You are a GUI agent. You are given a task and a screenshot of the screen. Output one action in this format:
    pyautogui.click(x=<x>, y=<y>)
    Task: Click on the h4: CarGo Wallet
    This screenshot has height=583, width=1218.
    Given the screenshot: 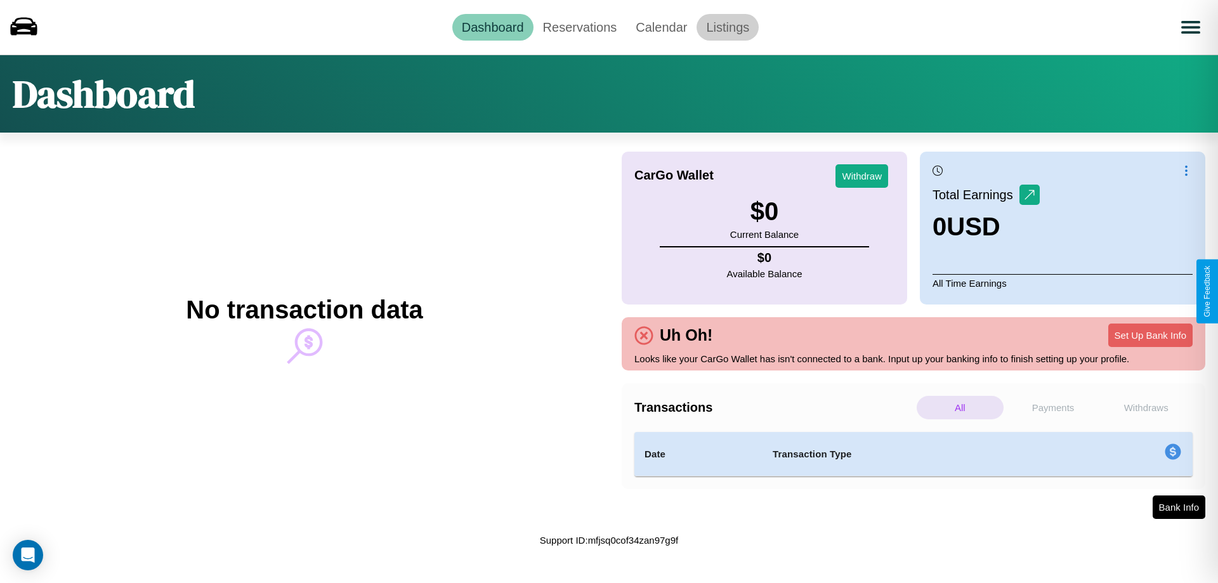 What is the action you would take?
    pyautogui.click(x=674, y=175)
    